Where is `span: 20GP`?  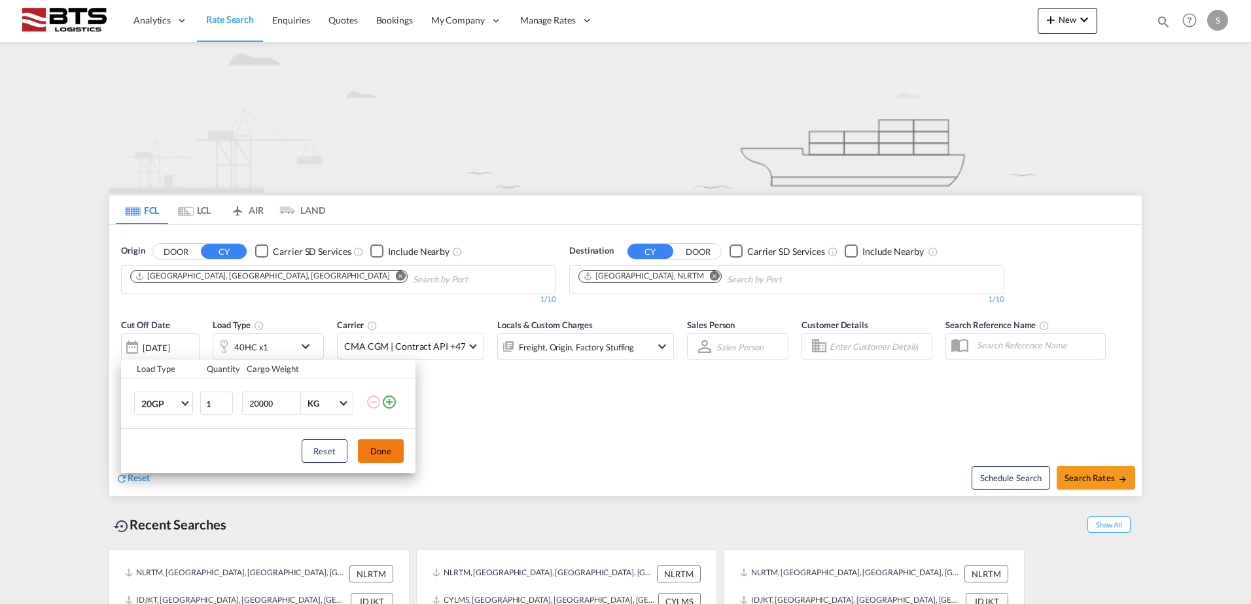 span: 20GP is located at coordinates (160, 404).